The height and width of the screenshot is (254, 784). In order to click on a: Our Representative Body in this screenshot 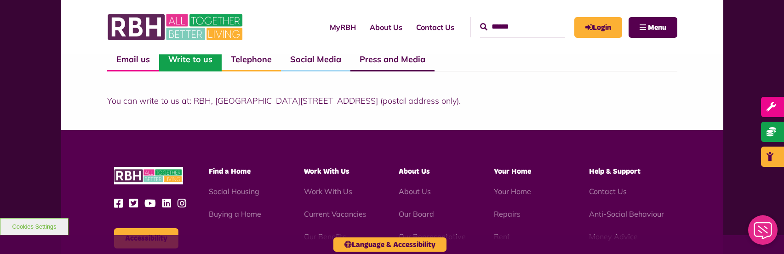, I will do `click(432, 242)`.